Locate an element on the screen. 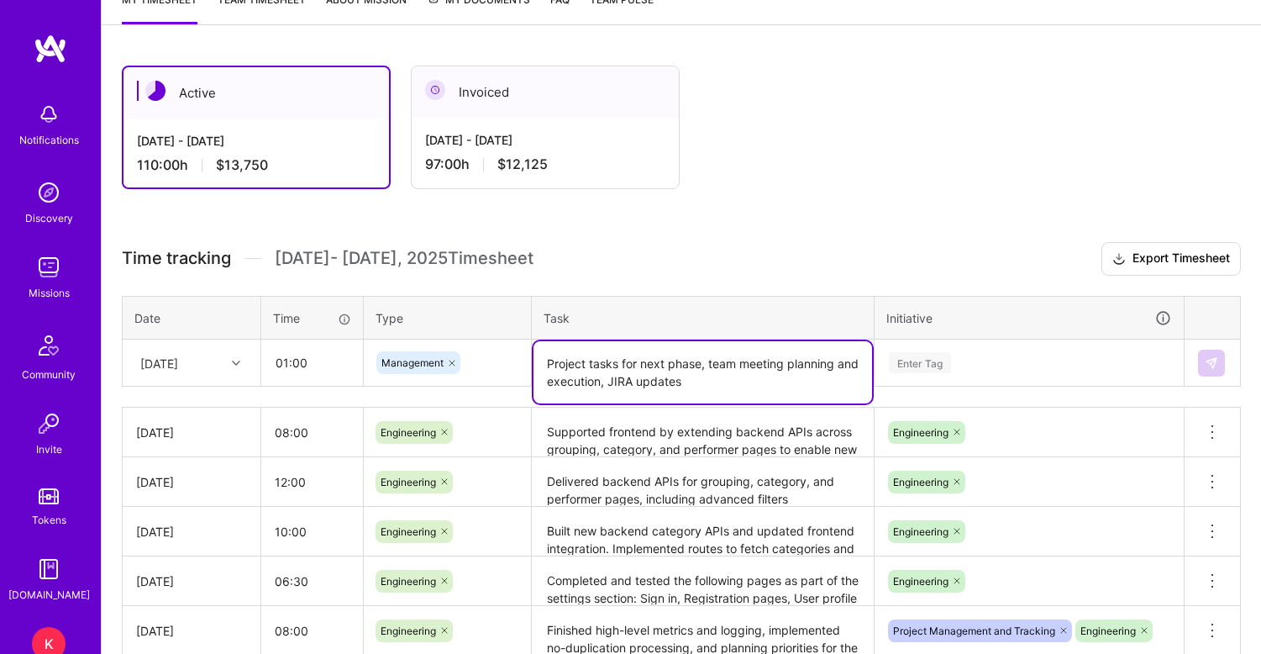  textarea: Supported frontend by extending backend APIs across grouping, category, and performer pages to en... is located at coordinates (702, 432).